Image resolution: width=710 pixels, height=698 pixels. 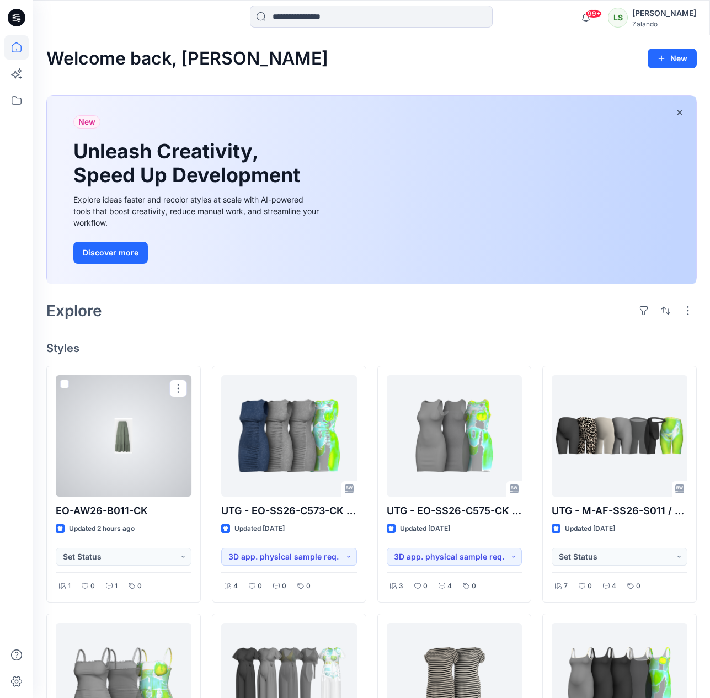 I want to click on div: Zalando, so click(x=664, y=24).